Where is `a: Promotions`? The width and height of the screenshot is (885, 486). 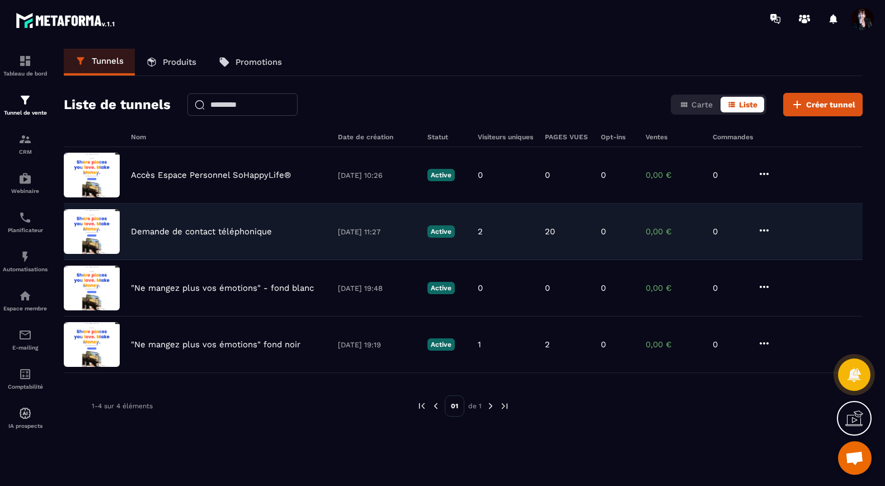
a: Promotions is located at coordinates (250, 62).